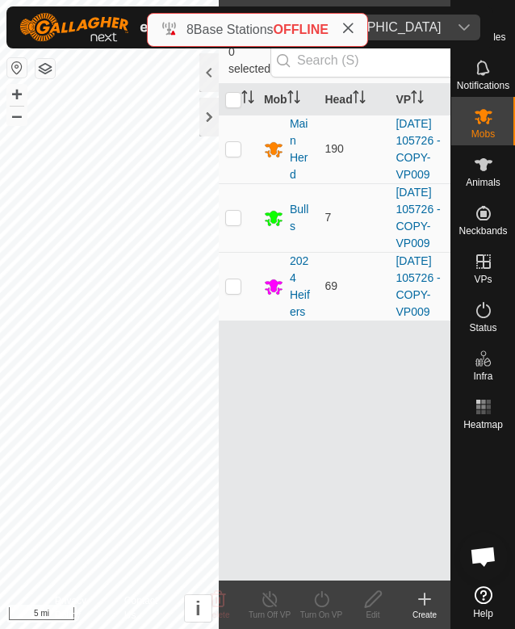  I want to click on span: Heatmap, so click(483, 425).